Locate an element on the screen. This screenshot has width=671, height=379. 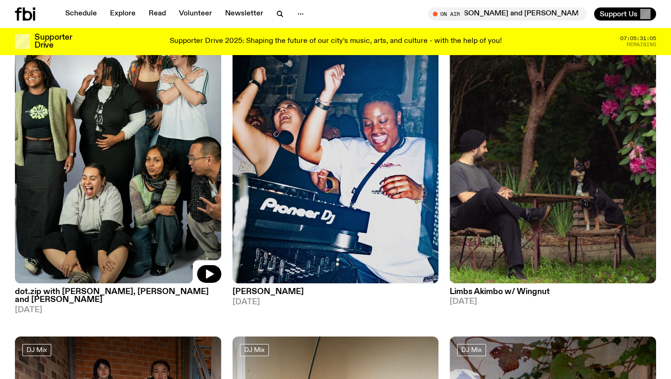
span: 07:05:31:05 is located at coordinates (638, 38).